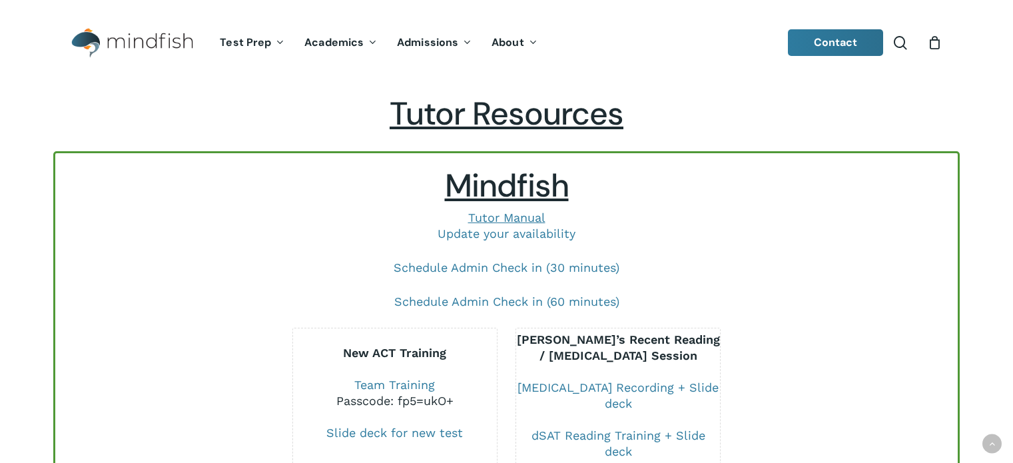 This screenshot has width=1013, height=463. I want to click on a: Schedule Admin Check in (60 minutes), so click(507, 301).